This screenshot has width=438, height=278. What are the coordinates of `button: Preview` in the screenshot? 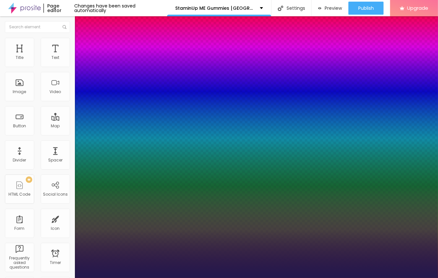 It's located at (330, 8).